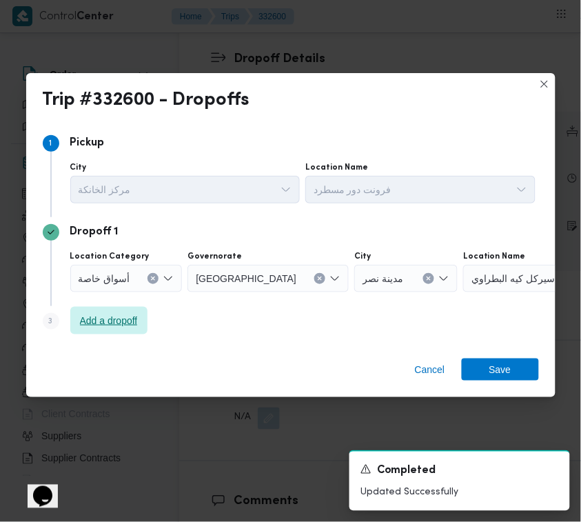  I want to click on button: Closes this modal window, so click(545, 84).